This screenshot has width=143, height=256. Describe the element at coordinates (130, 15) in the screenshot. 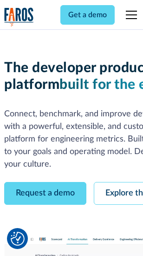

I see `div: menu` at that location.